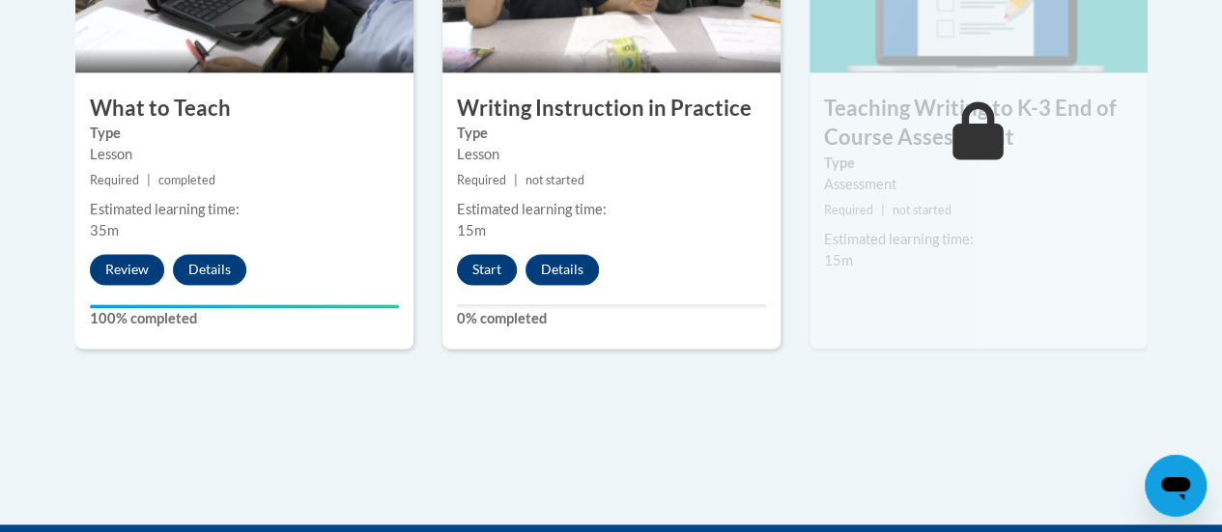  What do you see at coordinates (186, 180) in the screenshot?
I see `span: completed` at bounding box center [186, 180].